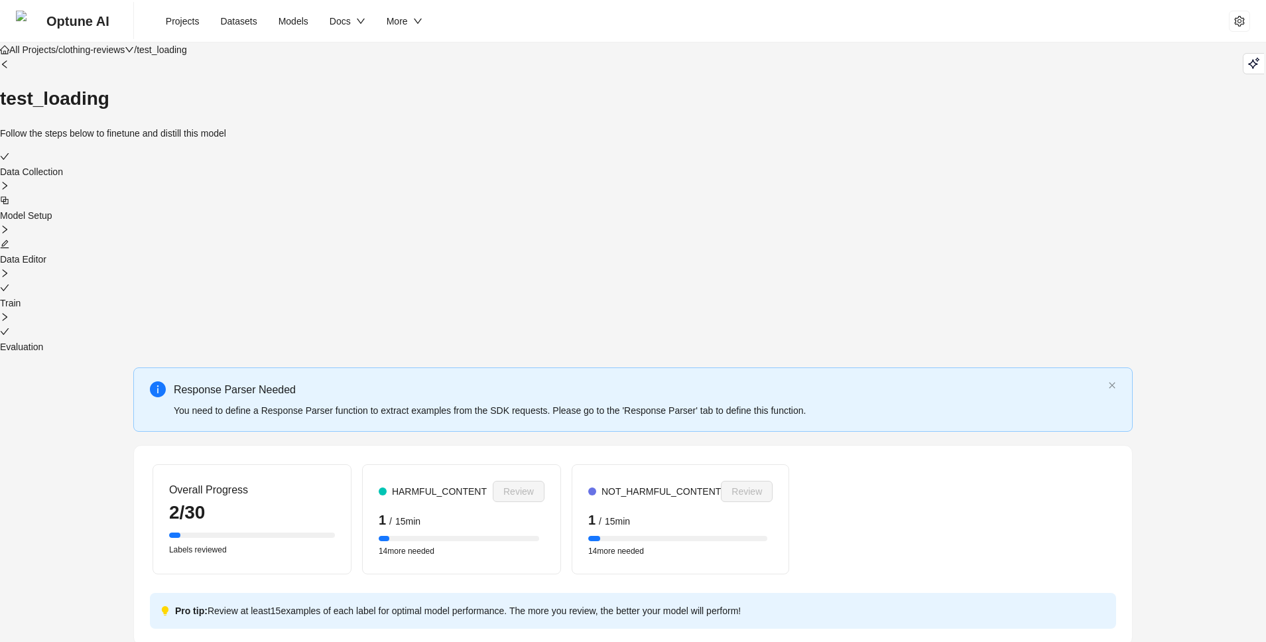  What do you see at coordinates (661, 491) in the screenshot?
I see `div: NOT_HARMFUL_CONTENT` at bounding box center [661, 491].